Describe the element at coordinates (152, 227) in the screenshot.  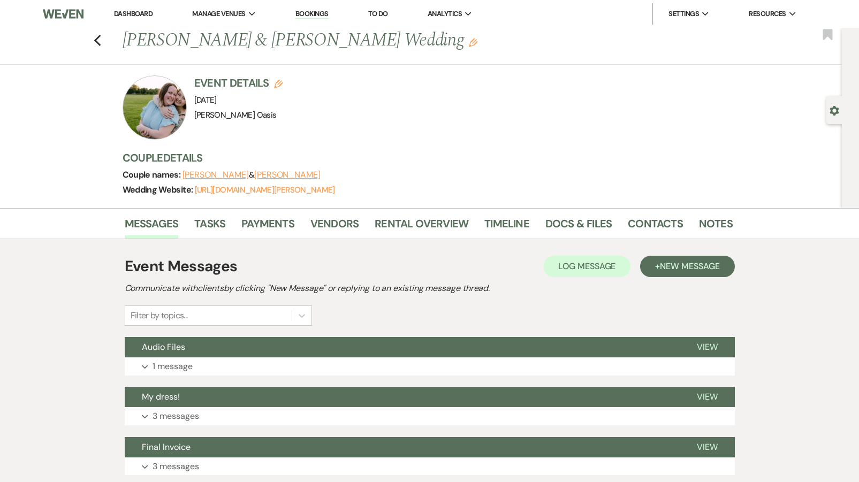
I see `a: Messages` at that location.